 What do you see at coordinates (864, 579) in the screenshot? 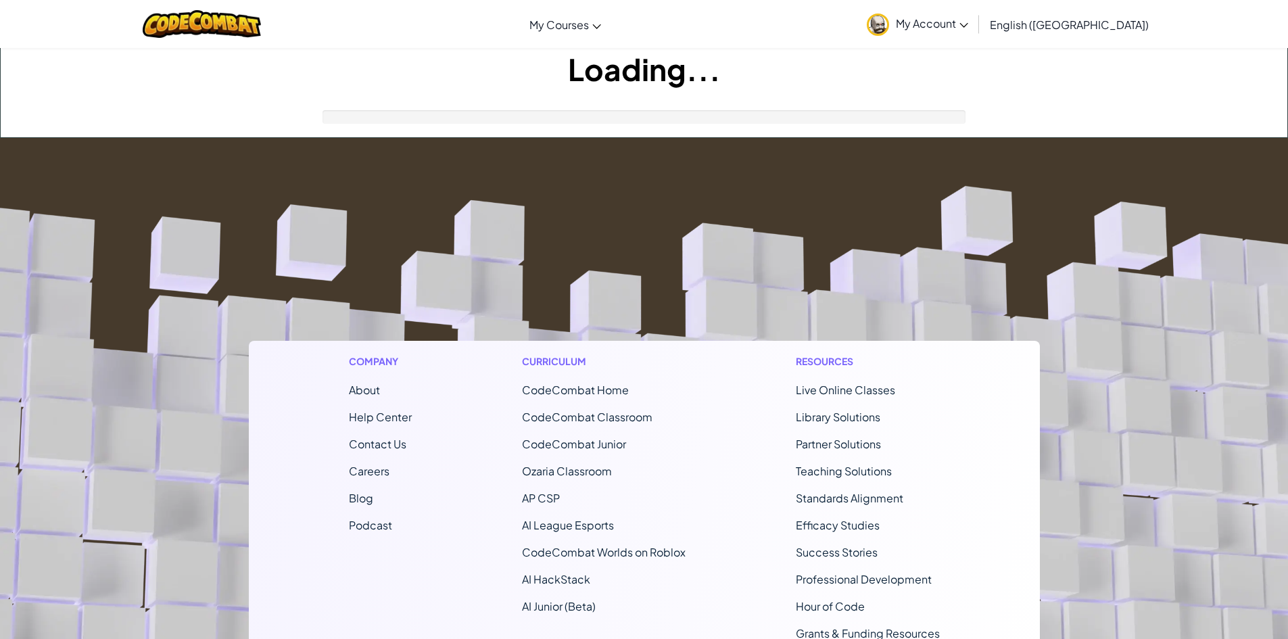
I see `a: Professional Development` at bounding box center [864, 579].